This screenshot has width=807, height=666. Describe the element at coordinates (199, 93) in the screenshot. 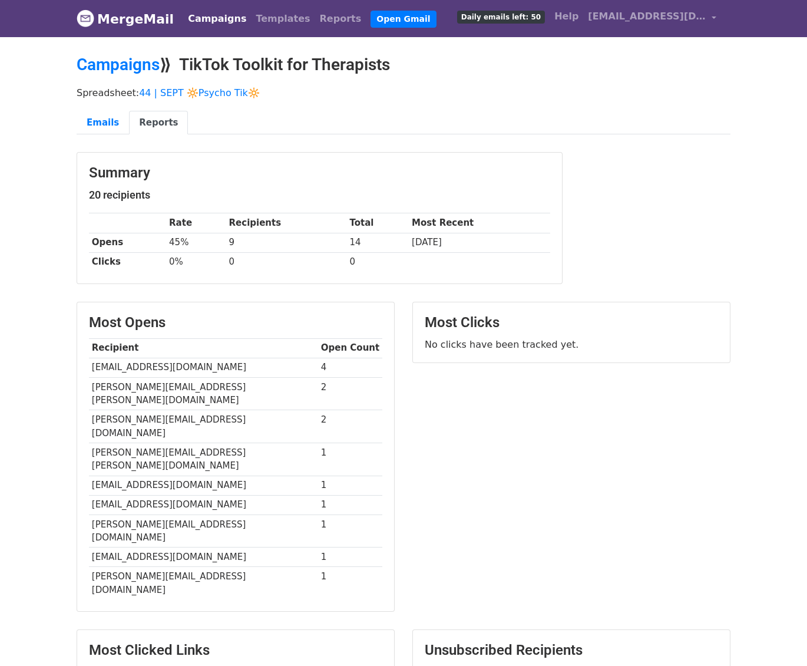

I see `a: 44 | SEPT 🔆Psycho Tik🔆` at that location.